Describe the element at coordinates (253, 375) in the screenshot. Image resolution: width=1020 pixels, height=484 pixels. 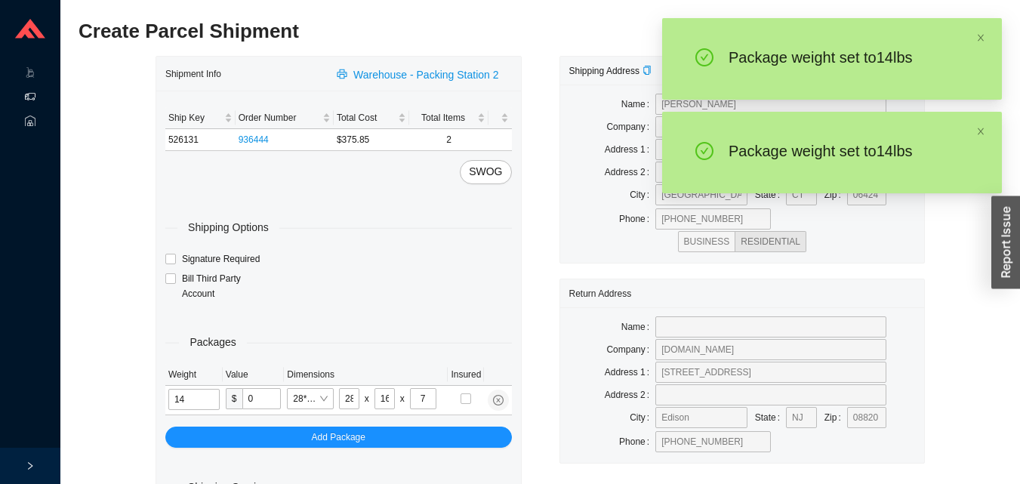
I see `th: Value` at that location.